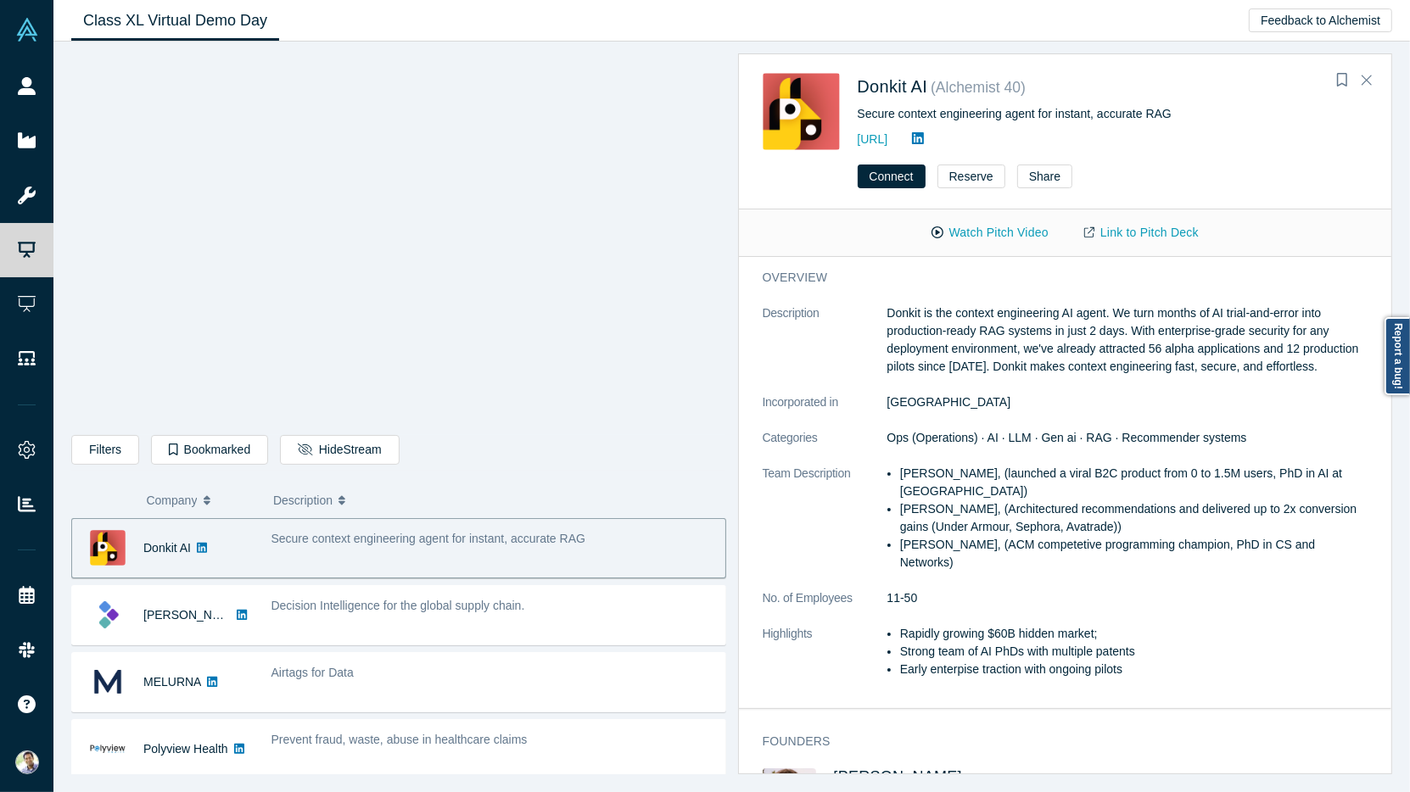  I want to click on li: Rapidly growing $60B hidden market;, so click(1133, 634).